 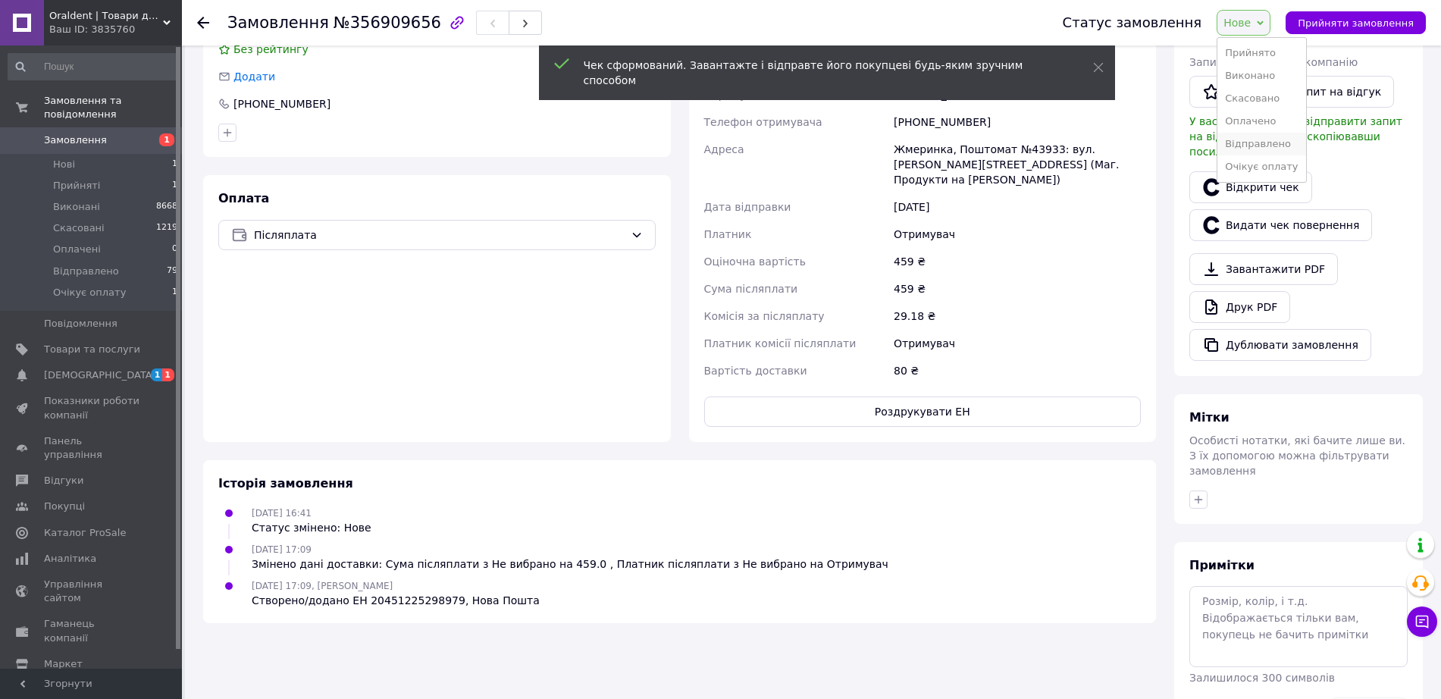 I want to click on div: Створено/додано ЕН 20451225298979, Нова Пошта, so click(x=396, y=600).